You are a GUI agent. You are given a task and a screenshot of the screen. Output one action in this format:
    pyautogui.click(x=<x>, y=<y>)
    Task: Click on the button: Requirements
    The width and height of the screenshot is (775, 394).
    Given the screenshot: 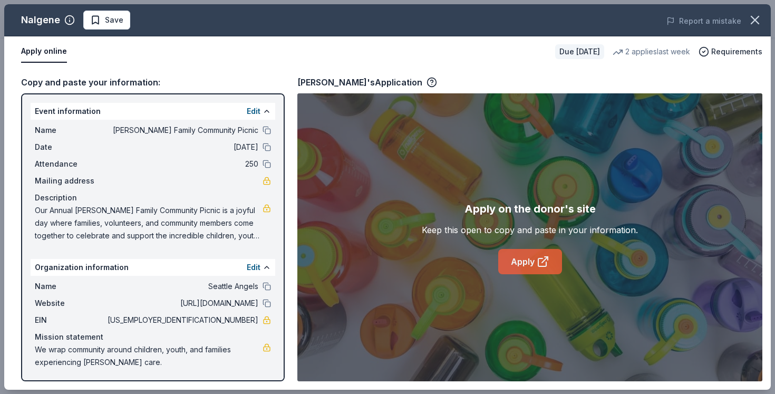 What is the action you would take?
    pyautogui.click(x=730, y=52)
    